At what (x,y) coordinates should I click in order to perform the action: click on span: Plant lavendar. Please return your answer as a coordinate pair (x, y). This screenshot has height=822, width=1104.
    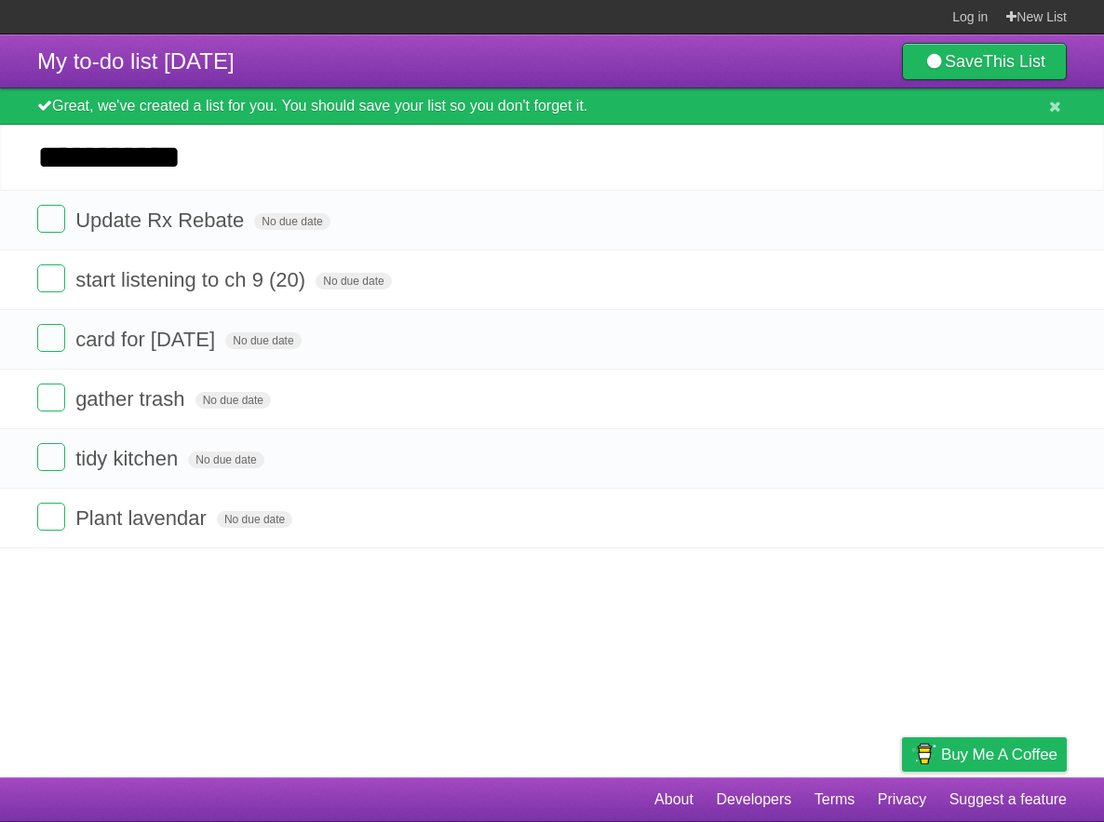
    Looking at the image, I should click on (143, 517).